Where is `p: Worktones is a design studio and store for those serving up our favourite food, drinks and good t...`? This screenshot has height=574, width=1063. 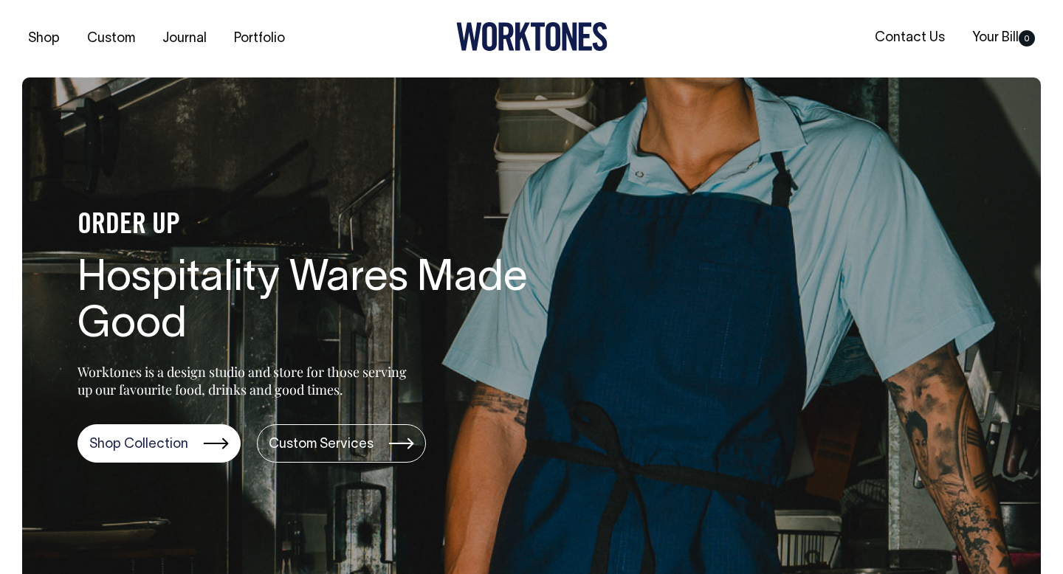
p: Worktones is a design studio and store for those serving up our favourite food, drinks and good t... is located at coordinates (245, 381).